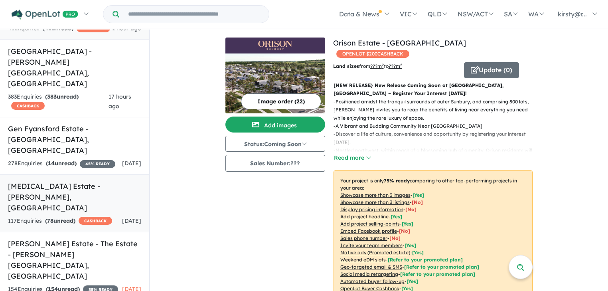 Image resolution: width=608 pixels, height=291 pixels. What do you see at coordinates (375, 252) in the screenshot?
I see `u: Native ads (Promoted estate)` at bounding box center [375, 252].